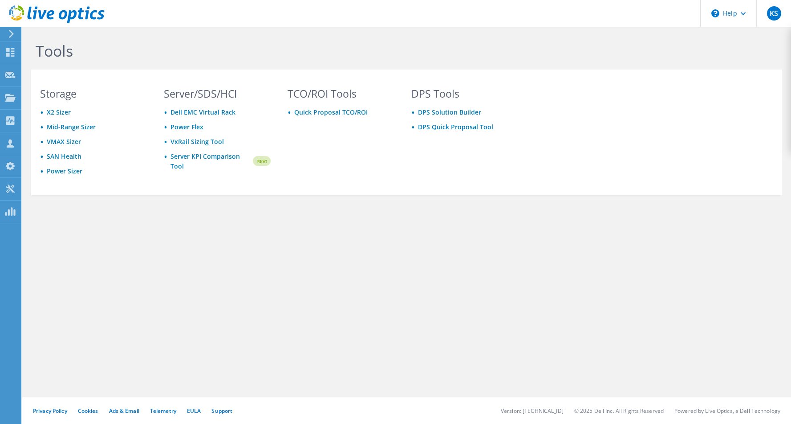  What do you see at coordinates (94, 94) in the screenshot?
I see `h3: Storage` at bounding box center [94, 94].